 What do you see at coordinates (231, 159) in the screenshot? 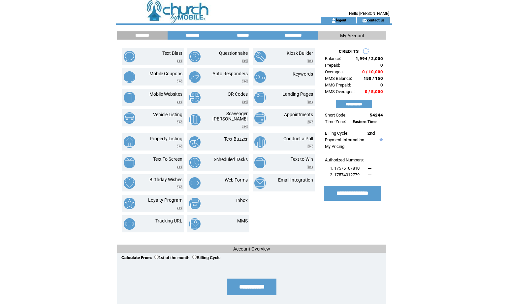
I see `a: Scheduled Tasks` at bounding box center [231, 159].